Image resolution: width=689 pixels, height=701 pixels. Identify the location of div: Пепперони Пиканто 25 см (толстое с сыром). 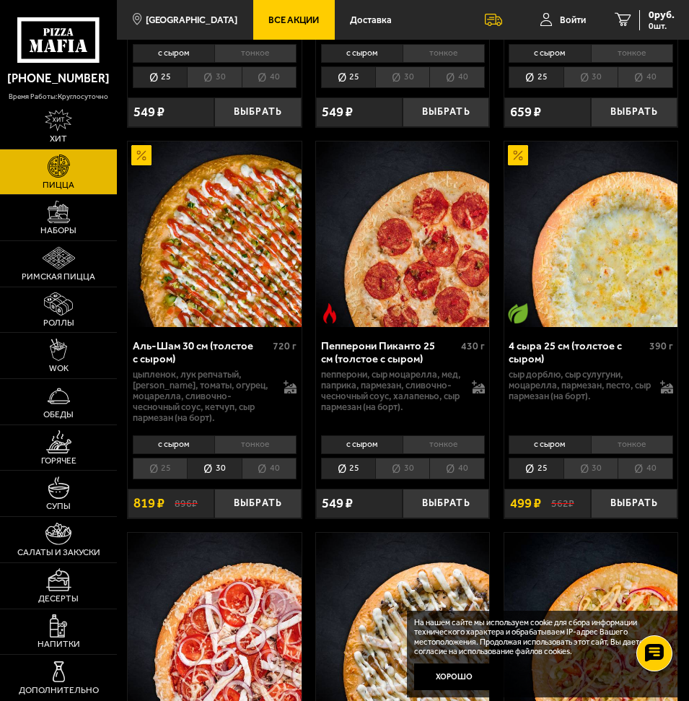
(389, 353).